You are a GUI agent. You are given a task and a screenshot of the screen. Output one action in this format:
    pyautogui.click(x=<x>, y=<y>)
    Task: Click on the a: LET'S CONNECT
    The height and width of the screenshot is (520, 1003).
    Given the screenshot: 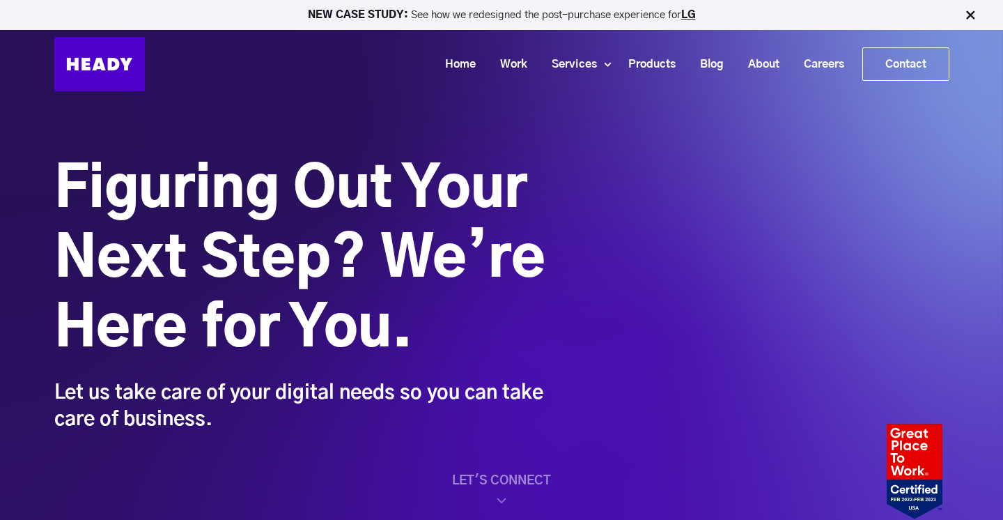 What is the action you would take?
    pyautogui.click(x=501, y=491)
    